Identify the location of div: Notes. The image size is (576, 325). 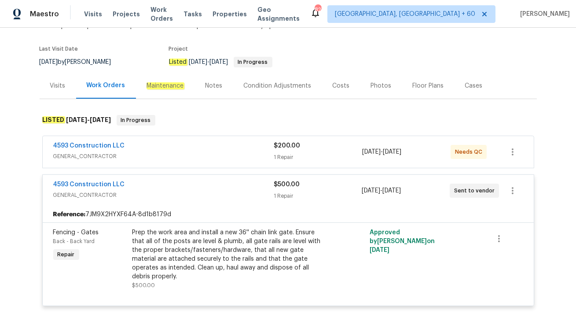
(214, 86).